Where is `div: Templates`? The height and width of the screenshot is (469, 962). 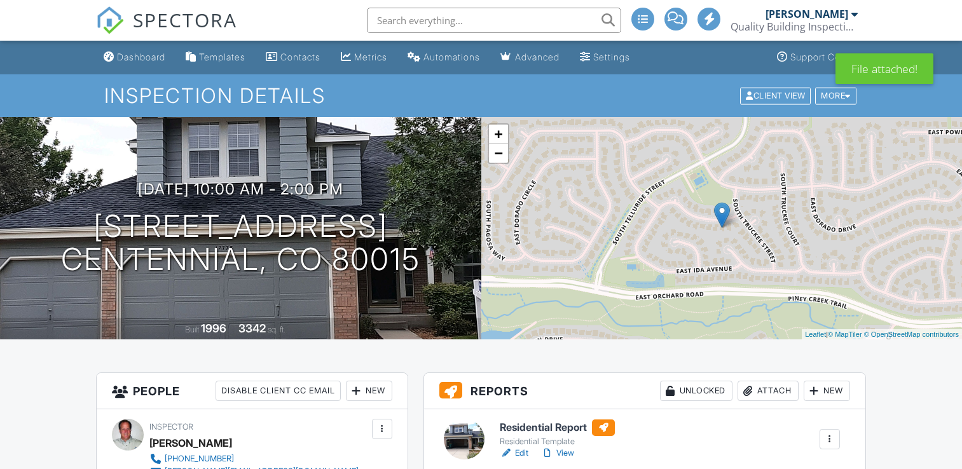
div: Templates is located at coordinates (222, 57).